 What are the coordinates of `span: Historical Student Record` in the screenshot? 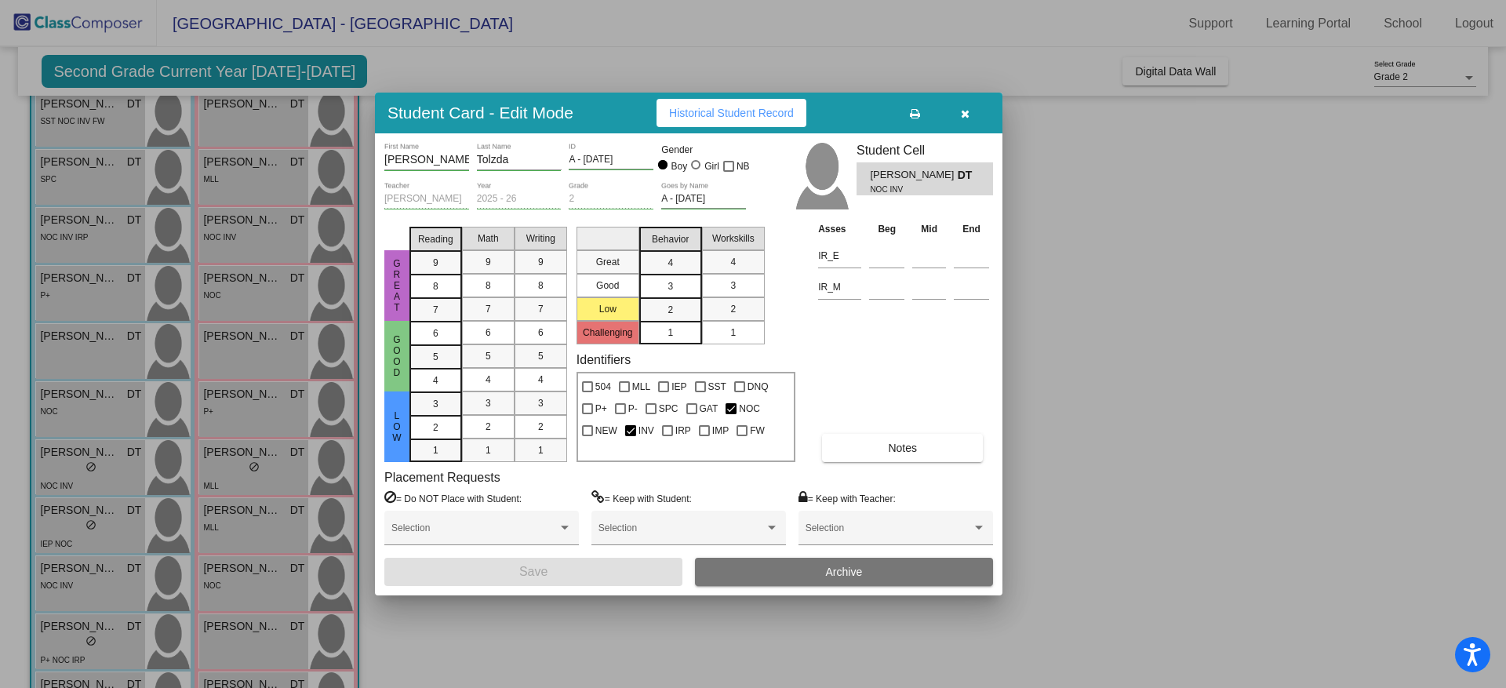 It's located at (731, 113).